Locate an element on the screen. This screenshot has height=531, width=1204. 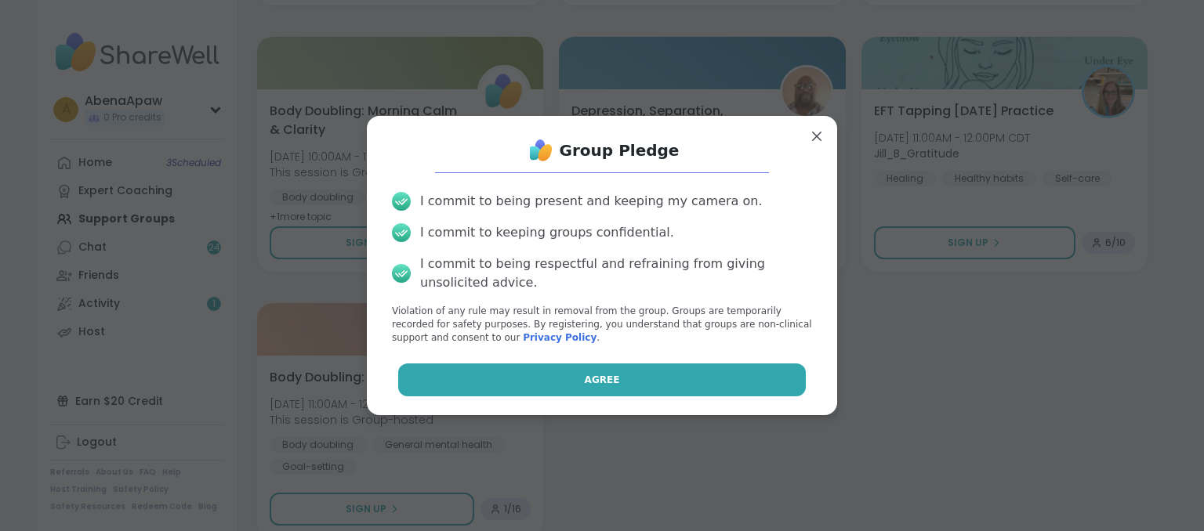
div: I commit to being respectful and refraining from giving unsolicited advice. is located at coordinates (616, 274).